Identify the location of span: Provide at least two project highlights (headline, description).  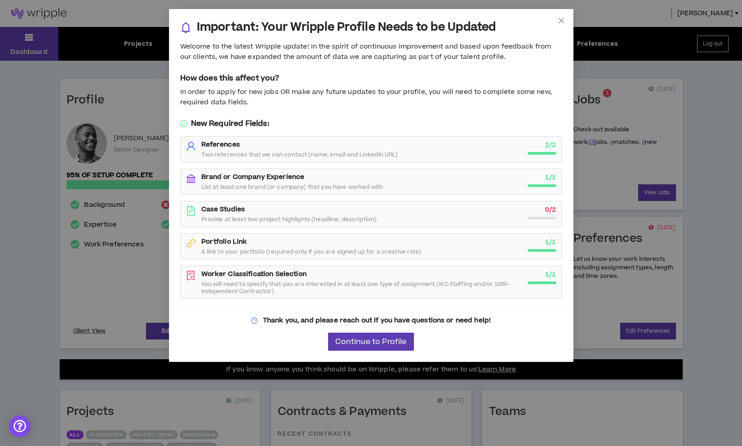
(289, 219).